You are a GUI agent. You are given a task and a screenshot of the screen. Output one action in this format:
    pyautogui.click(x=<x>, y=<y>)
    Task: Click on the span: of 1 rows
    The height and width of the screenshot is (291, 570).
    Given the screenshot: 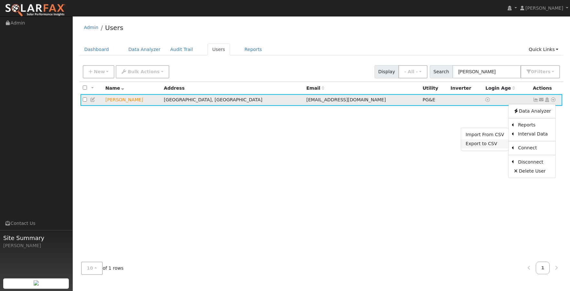 What is the action you would take?
    pyautogui.click(x=102, y=268)
    